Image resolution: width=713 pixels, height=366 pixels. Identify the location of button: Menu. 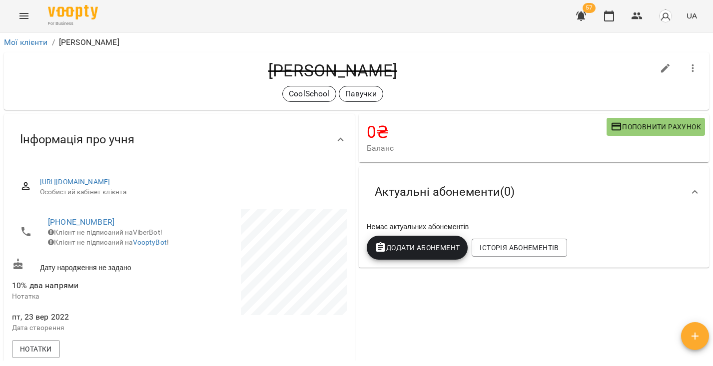
(24, 16).